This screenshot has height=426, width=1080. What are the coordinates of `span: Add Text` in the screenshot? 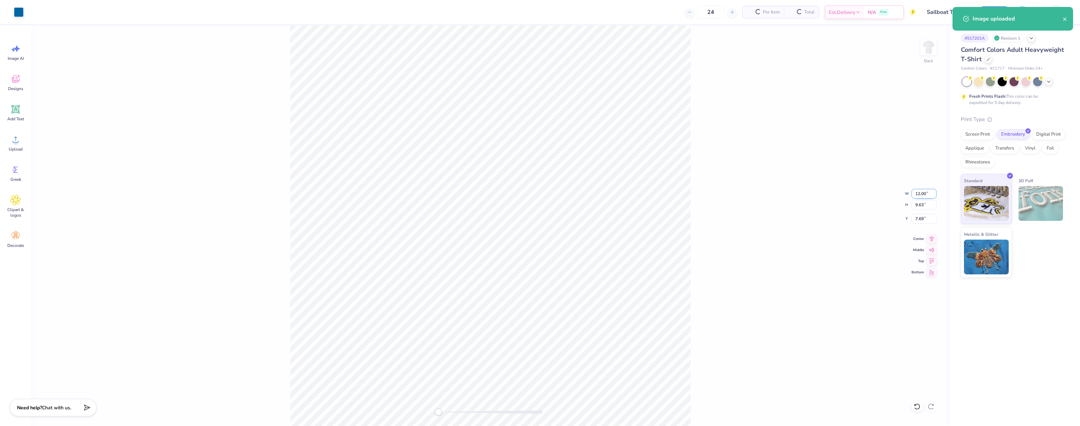 It's located at (16, 119).